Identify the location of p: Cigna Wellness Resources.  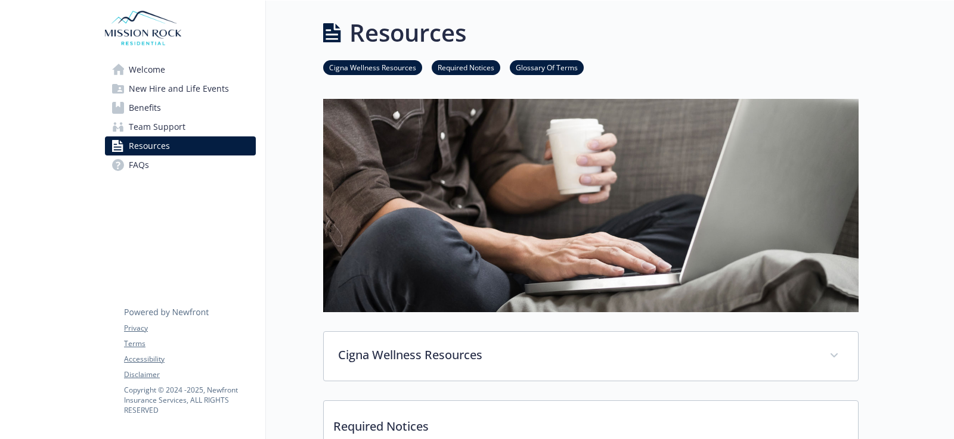
(577, 355).